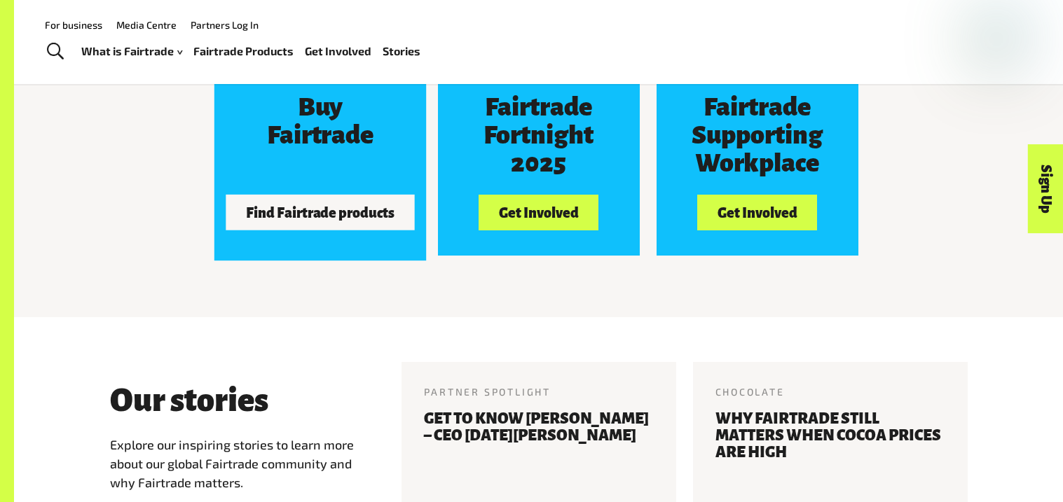 The image size is (1063, 502). Describe the element at coordinates (996, 42) in the screenshot. I see `img: Fairtrade Australia New Zealand logo` at that location.